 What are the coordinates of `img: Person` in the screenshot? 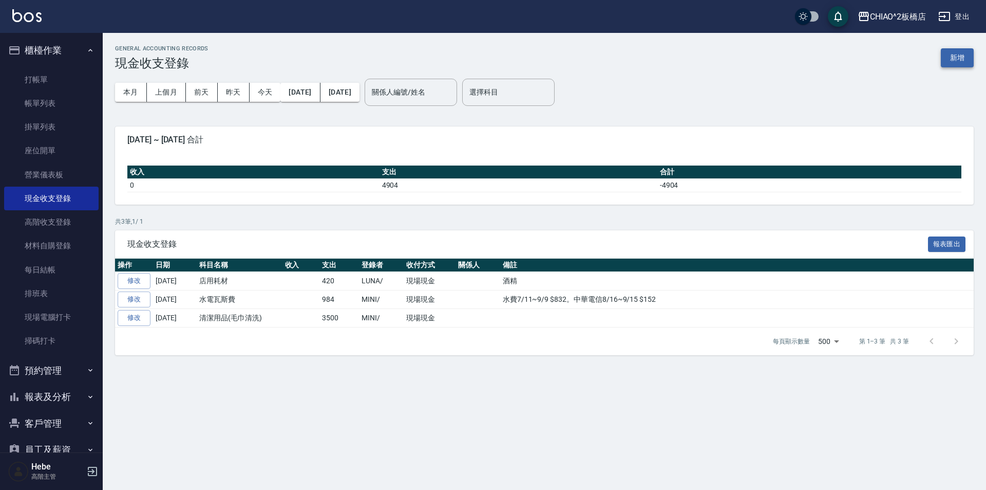 It's located at (18, 471).